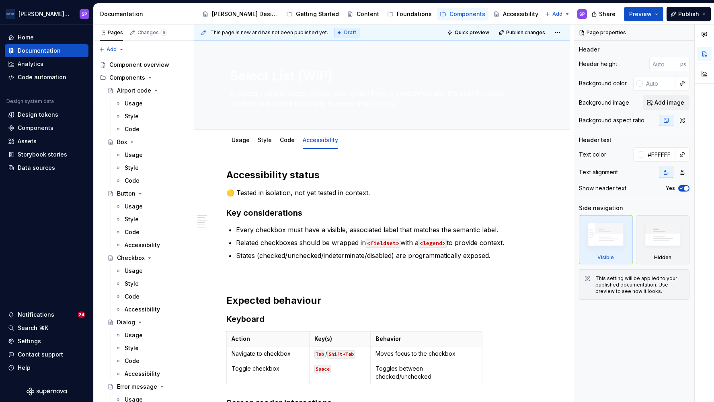 Image resolution: width=714 pixels, height=402 pixels. I want to click on a: Checkbox, so click(147, 258).